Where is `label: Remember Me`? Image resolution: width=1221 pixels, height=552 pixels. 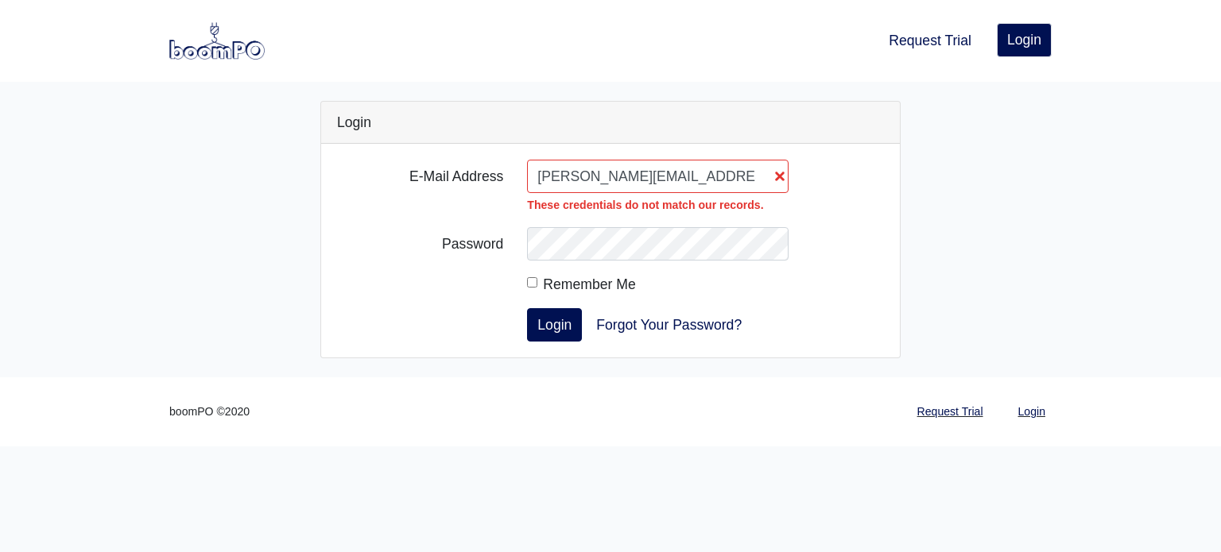
label: Remember Me is located at coordinates (589, 284).